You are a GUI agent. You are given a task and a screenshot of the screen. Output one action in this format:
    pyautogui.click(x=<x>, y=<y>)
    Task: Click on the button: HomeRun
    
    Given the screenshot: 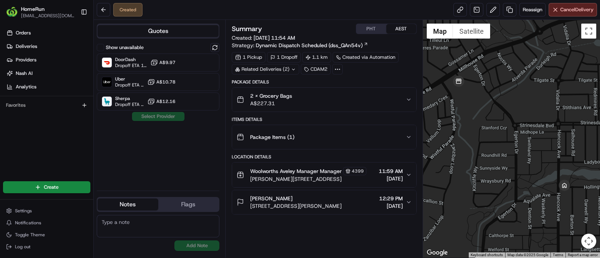 What is the action you would take?
    pyautogui.click(x=33, y=9)
    